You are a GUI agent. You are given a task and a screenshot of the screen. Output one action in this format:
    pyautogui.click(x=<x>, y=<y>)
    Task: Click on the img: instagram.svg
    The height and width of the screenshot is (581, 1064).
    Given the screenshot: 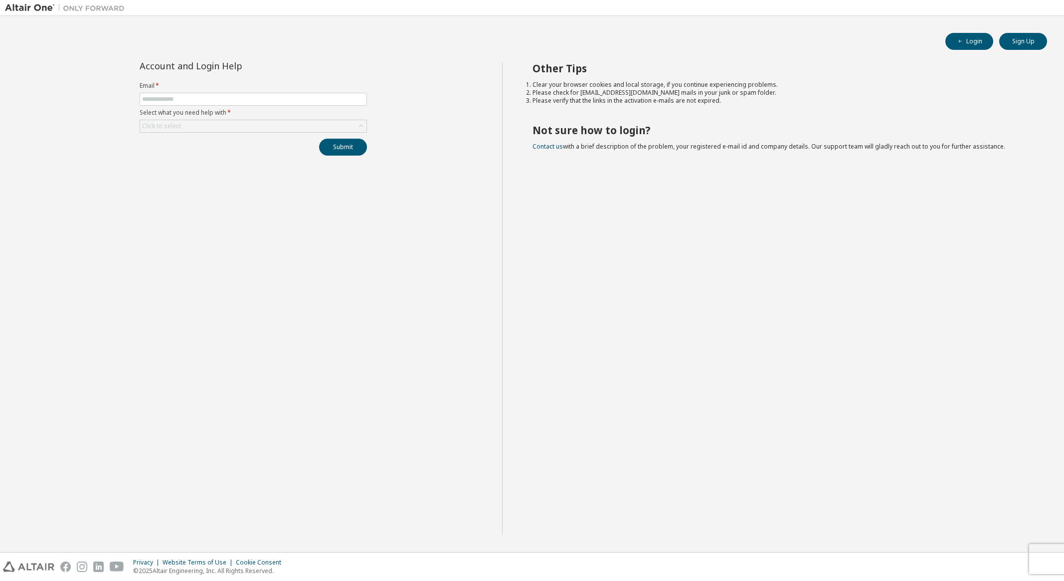 What is the action you would take?
    pyautogui.click(x=82, y=567)
    